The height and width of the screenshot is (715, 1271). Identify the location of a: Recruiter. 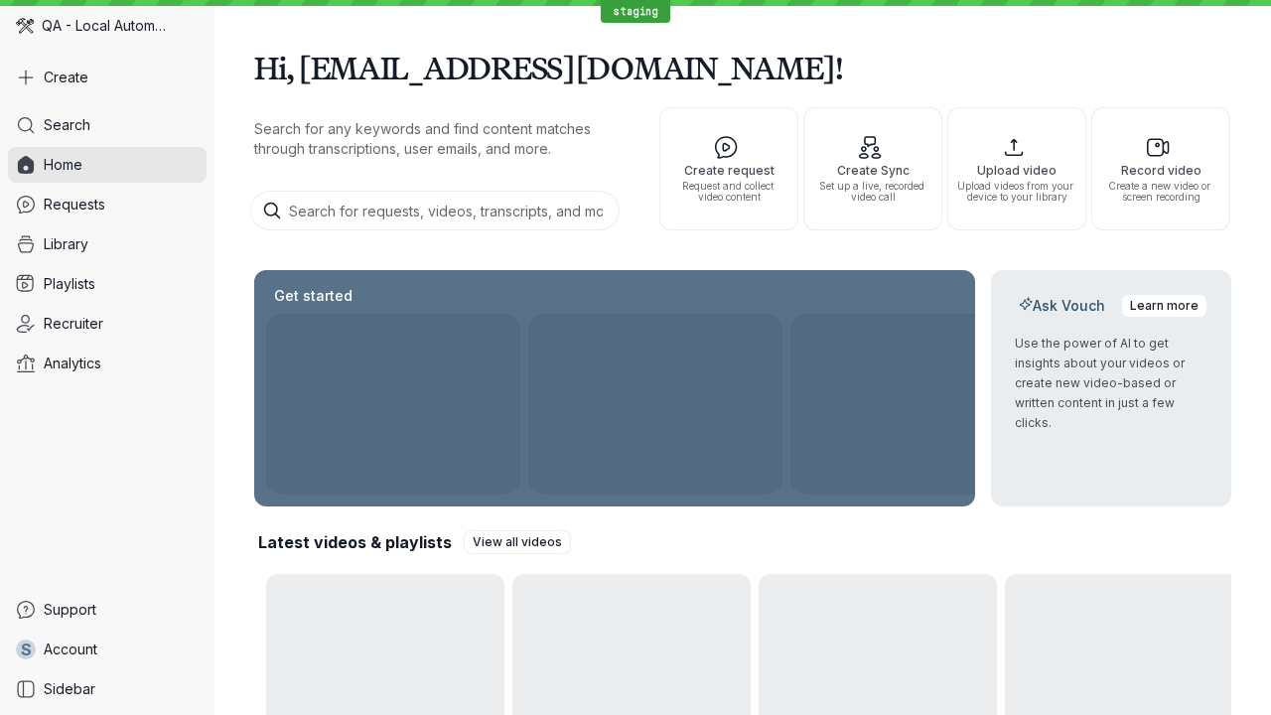
(107, 324).